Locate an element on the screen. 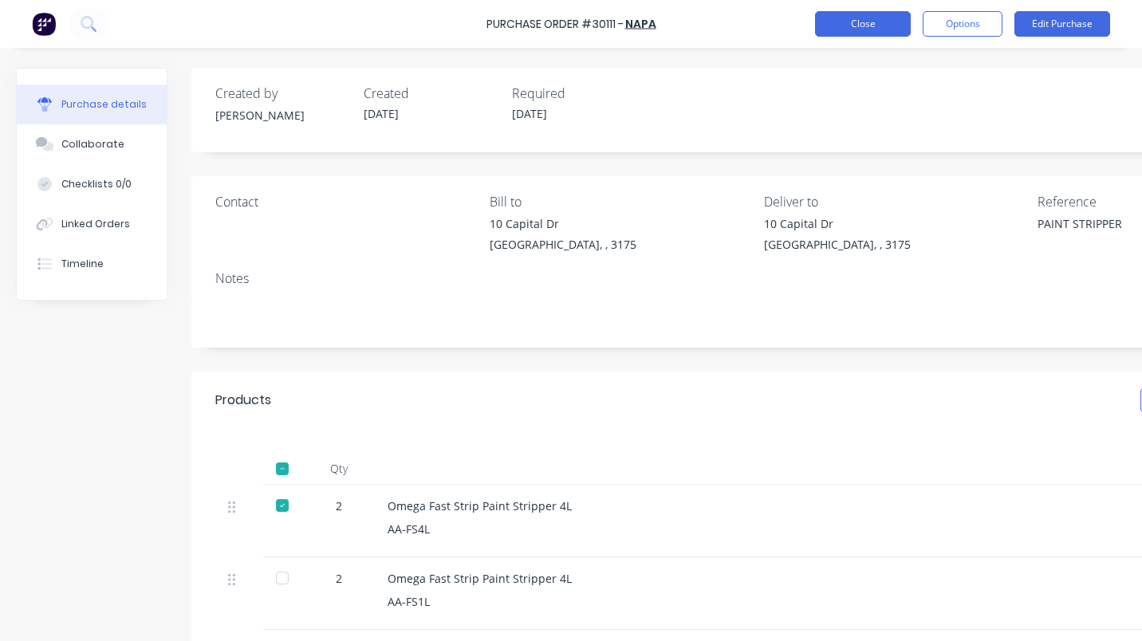 The height and width of the screenshot is (641, 1142). div: Qty is located at coordinates (339, 469).